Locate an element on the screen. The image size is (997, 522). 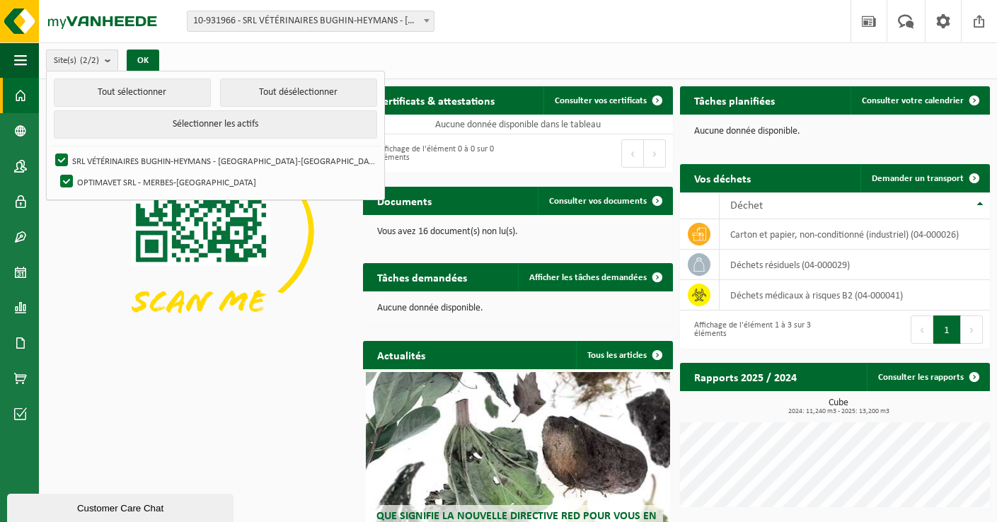
a: Consulter votre calendrier is located at coordinates (919, 100).